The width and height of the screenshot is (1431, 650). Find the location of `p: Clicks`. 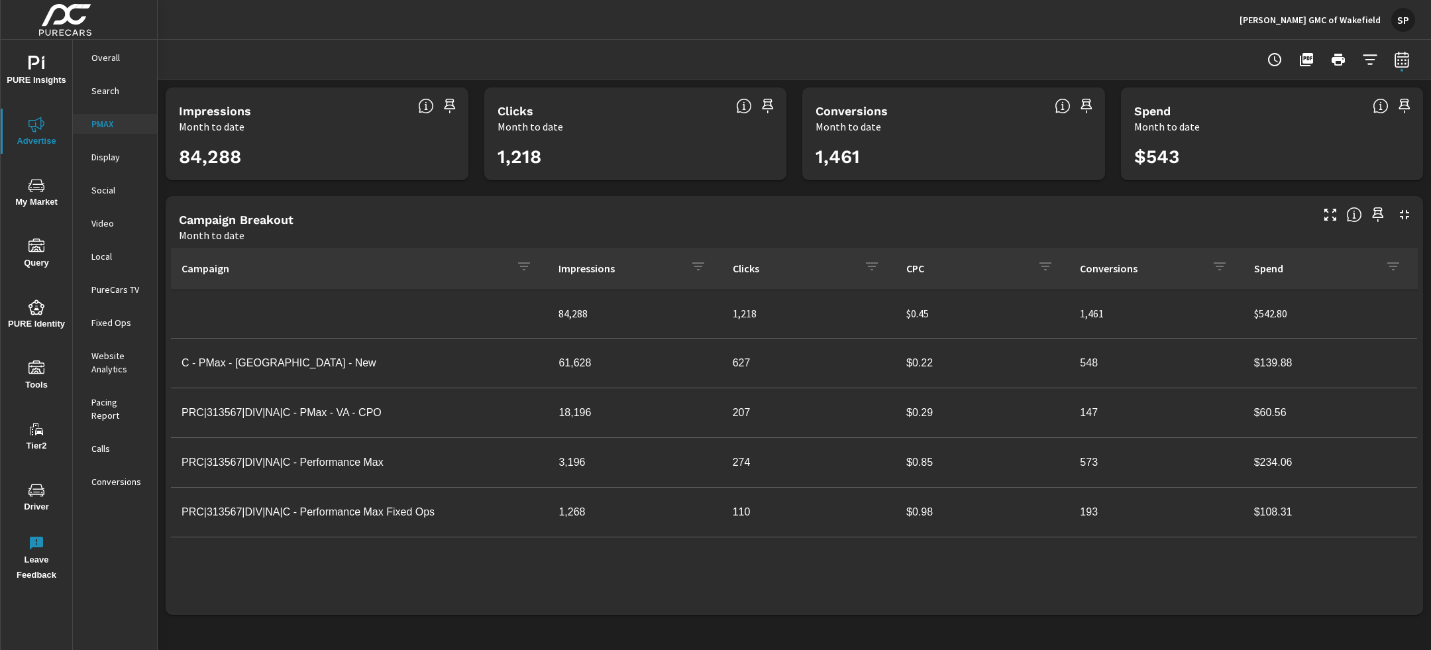

p: Clicks is located at coordinates (793, 268).